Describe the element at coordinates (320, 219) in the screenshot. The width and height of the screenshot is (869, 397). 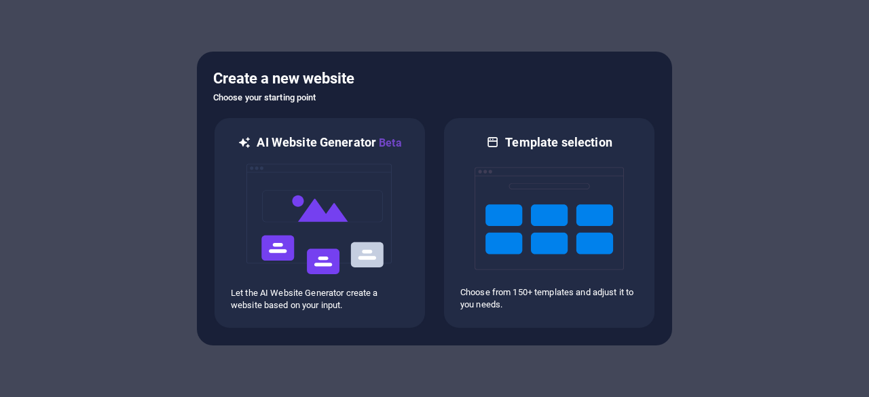
I see `img: ai` at that location.